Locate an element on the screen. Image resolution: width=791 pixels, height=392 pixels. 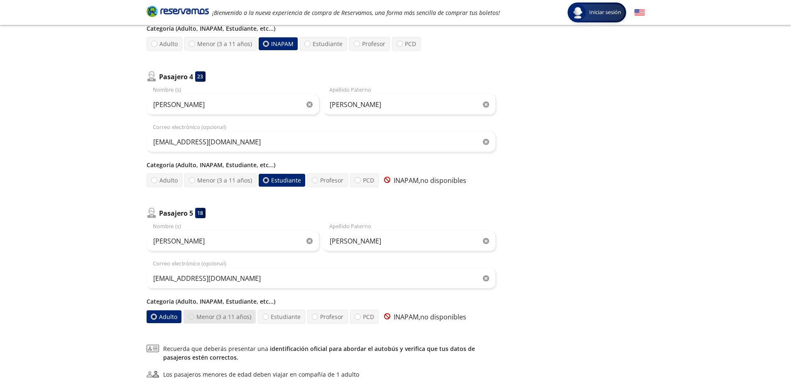
p: Pasajero 5 is located at coordinates (176, 213).